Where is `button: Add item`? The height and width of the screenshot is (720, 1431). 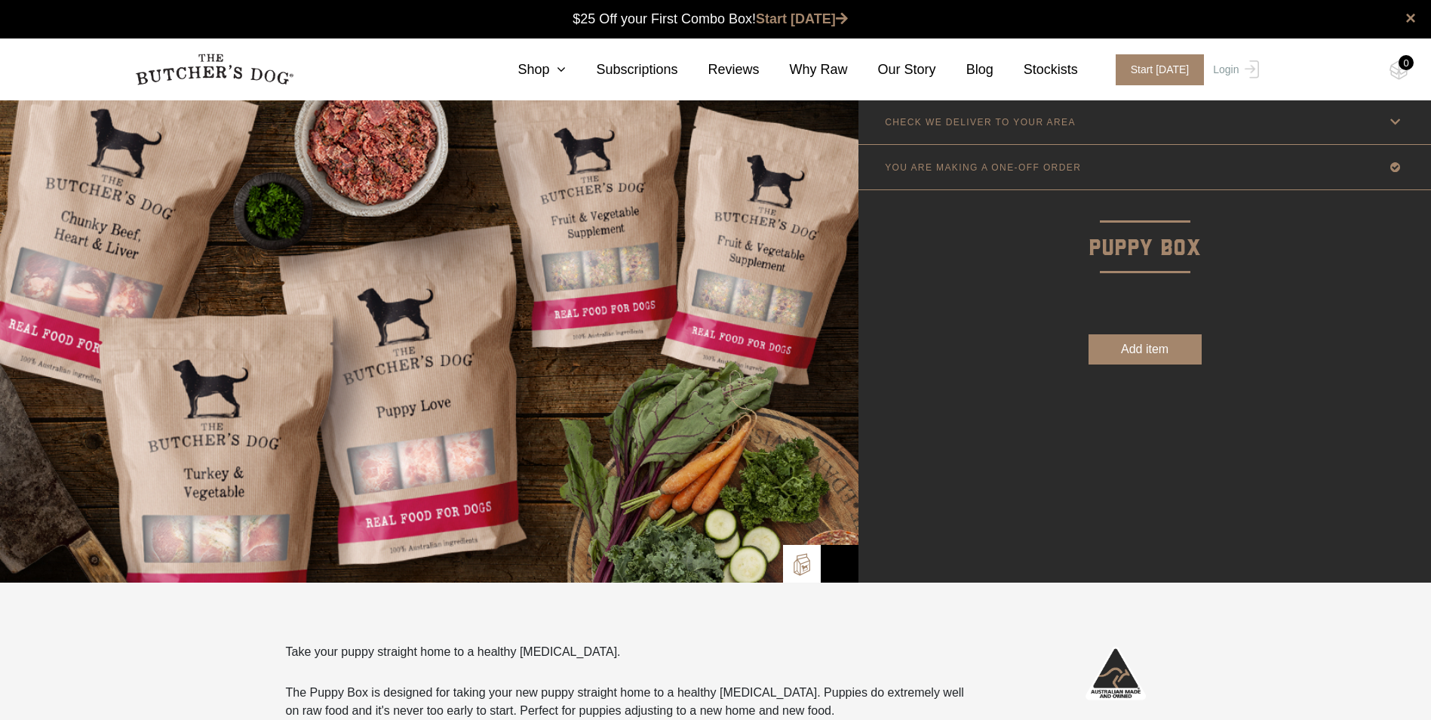 button: Add item is located at coordinates (1145, 349).